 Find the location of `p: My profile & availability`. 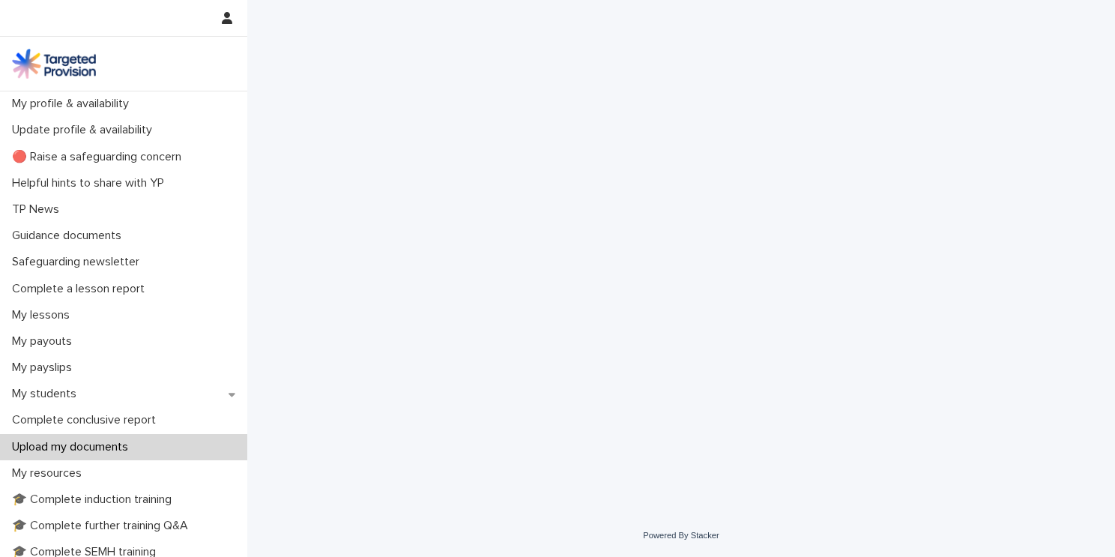

p: My profile & availability is located at coordinates (73, 103).